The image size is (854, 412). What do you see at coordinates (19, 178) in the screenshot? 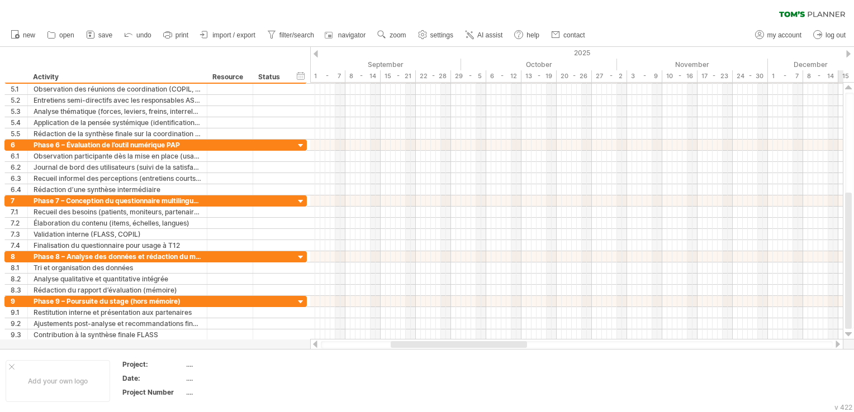
I see `div: 6.3` at bounding box center [19, 178].